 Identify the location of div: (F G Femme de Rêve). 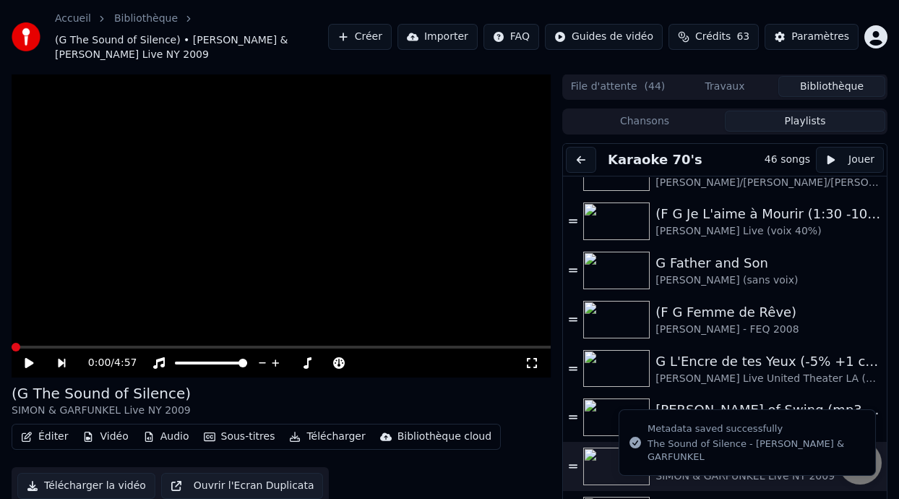
(768, 312).